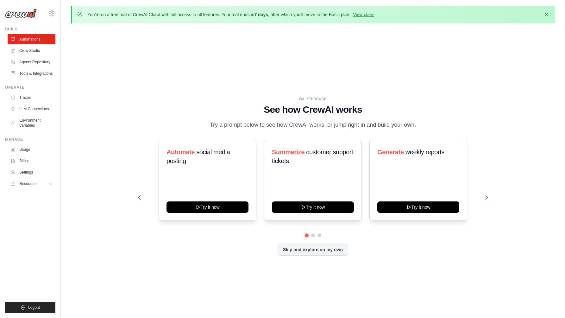 Image resolution: width=565 pixels, height=318 pixels. What do you see at coordinates (181, 152) in the screenshot?
I see `span: Automate` at bounding box center [181, 152].